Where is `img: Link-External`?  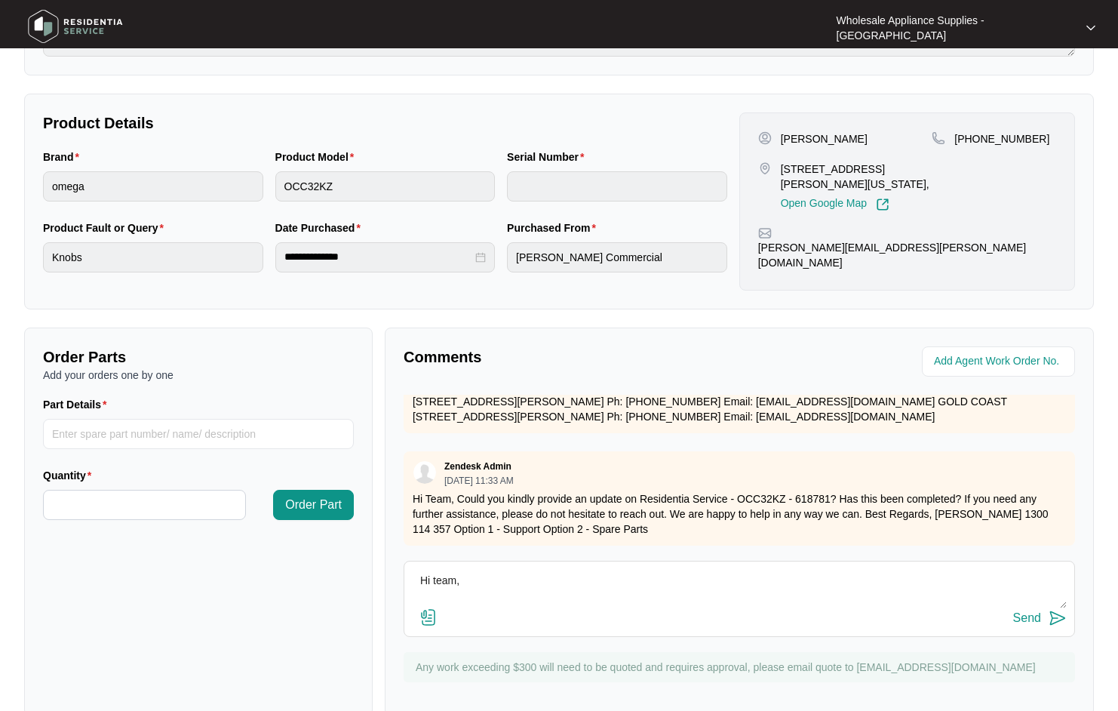 img: Link-External is located at coordinates (882, 204).